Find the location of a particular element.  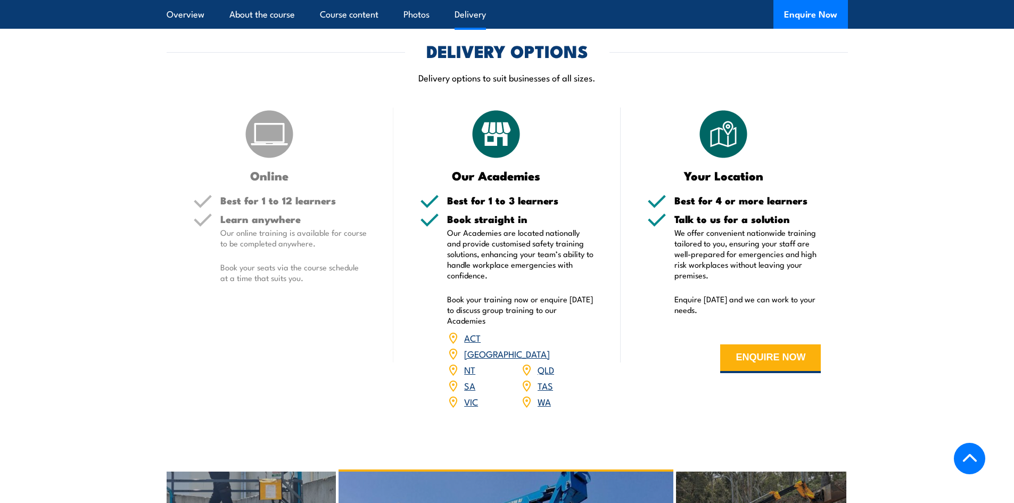

h3: Your Location is located at coordinates (723, 175).